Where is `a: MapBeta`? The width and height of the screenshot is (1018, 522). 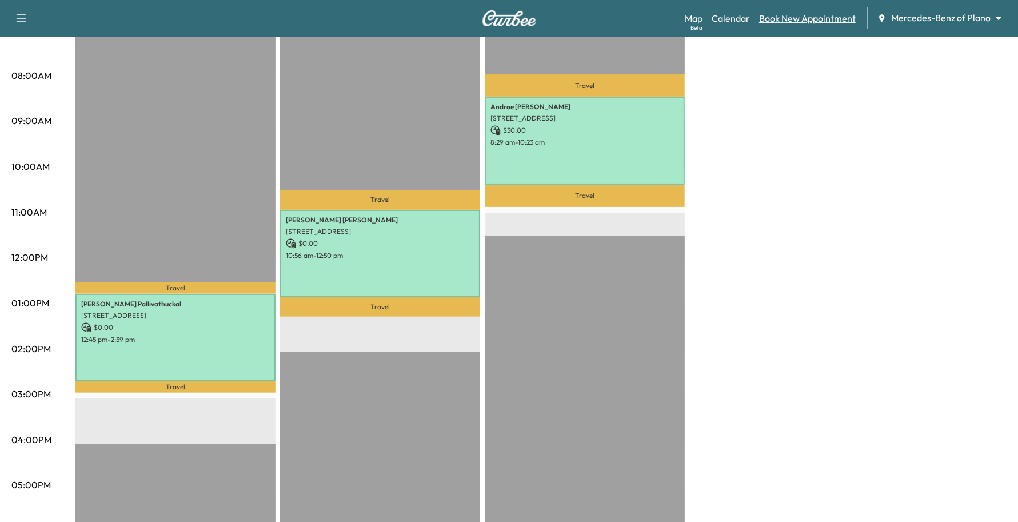
a: MapBeta is located at coordinates (693, 18).